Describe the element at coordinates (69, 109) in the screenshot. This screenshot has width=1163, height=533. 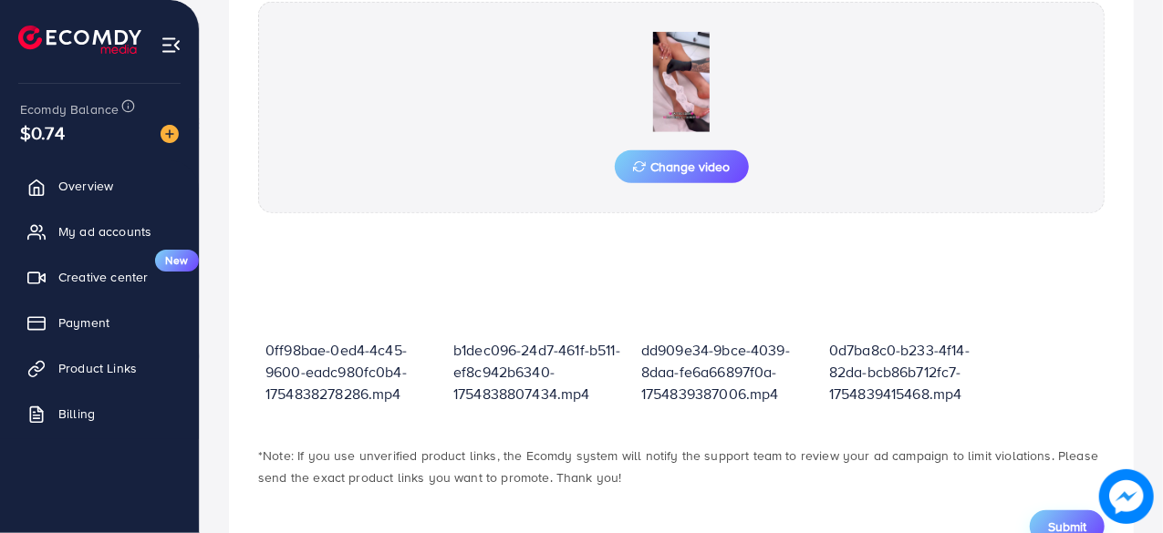
I see `span: Ecomdy Balance` at that location.